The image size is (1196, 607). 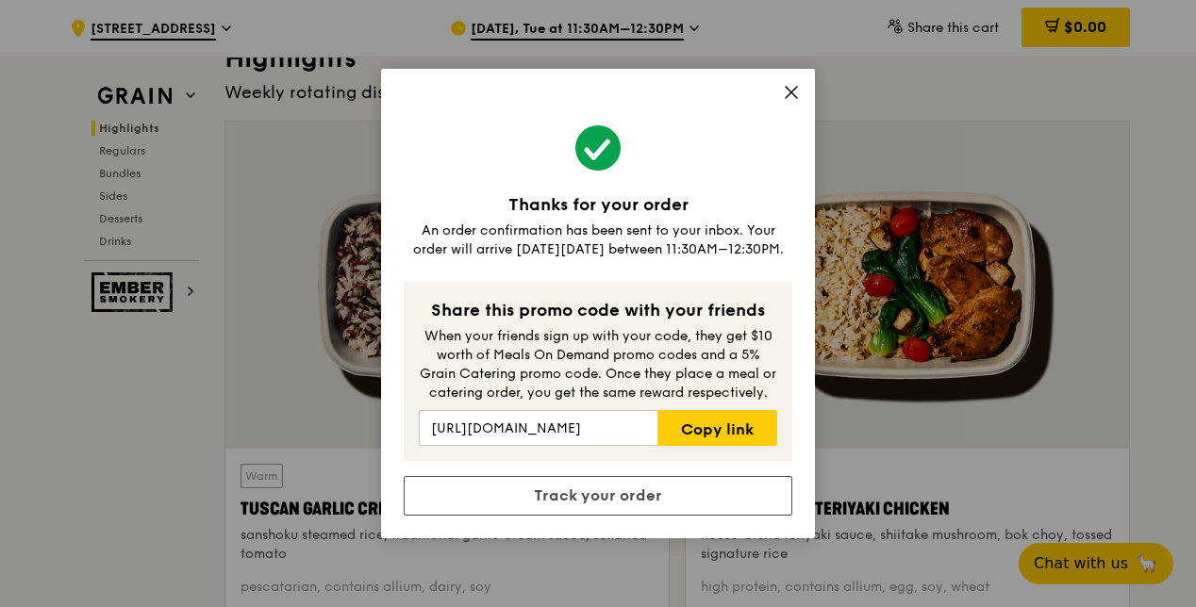 I want to click on a: Track your order, so click(x=598, y=496).